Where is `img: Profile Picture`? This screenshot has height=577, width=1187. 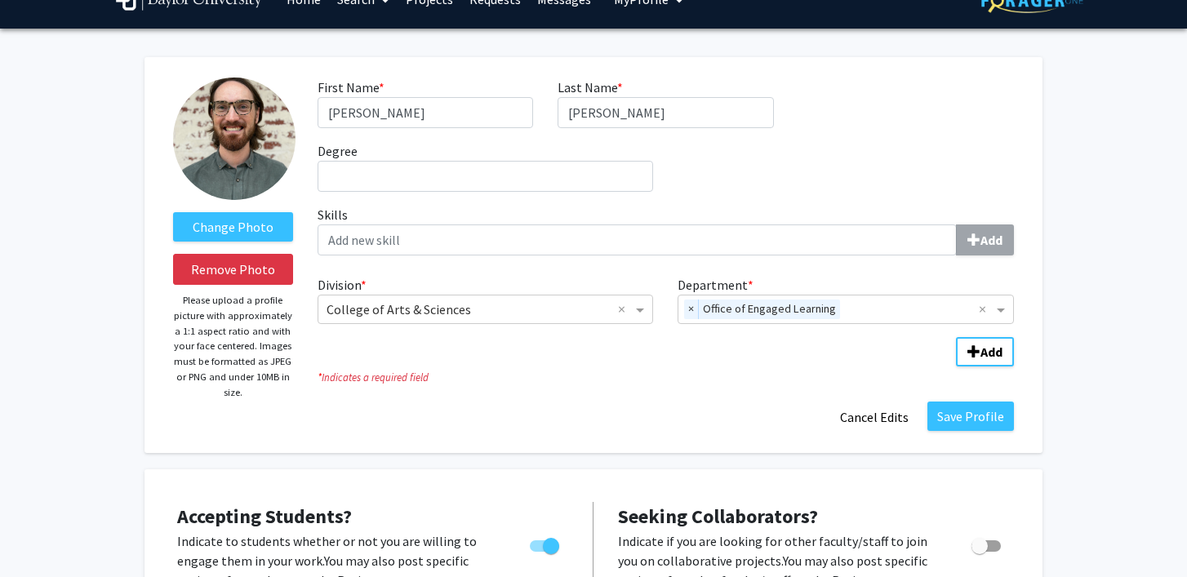
img: Profile Picture is located at coordinates (234, 139).